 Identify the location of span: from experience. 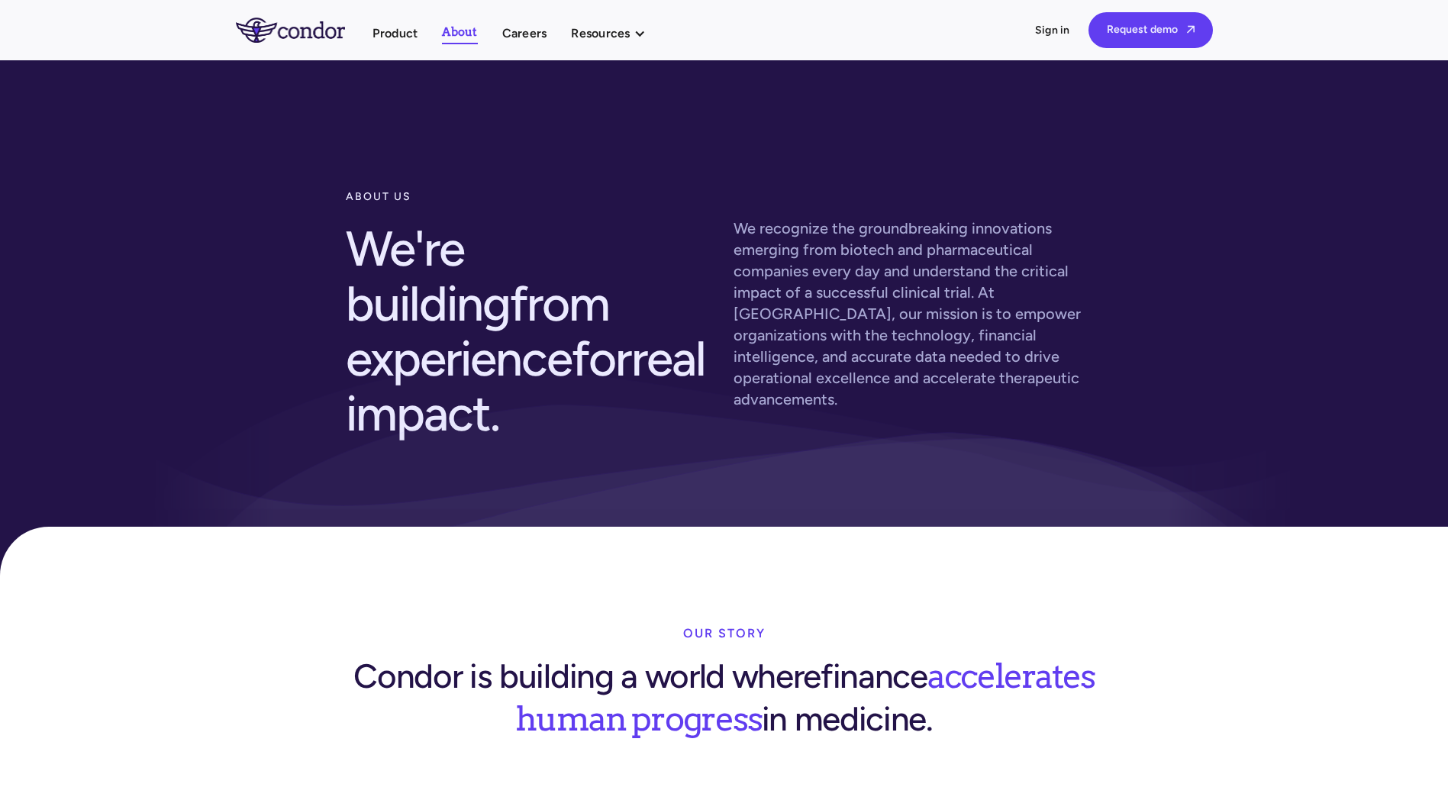
(478, 331).